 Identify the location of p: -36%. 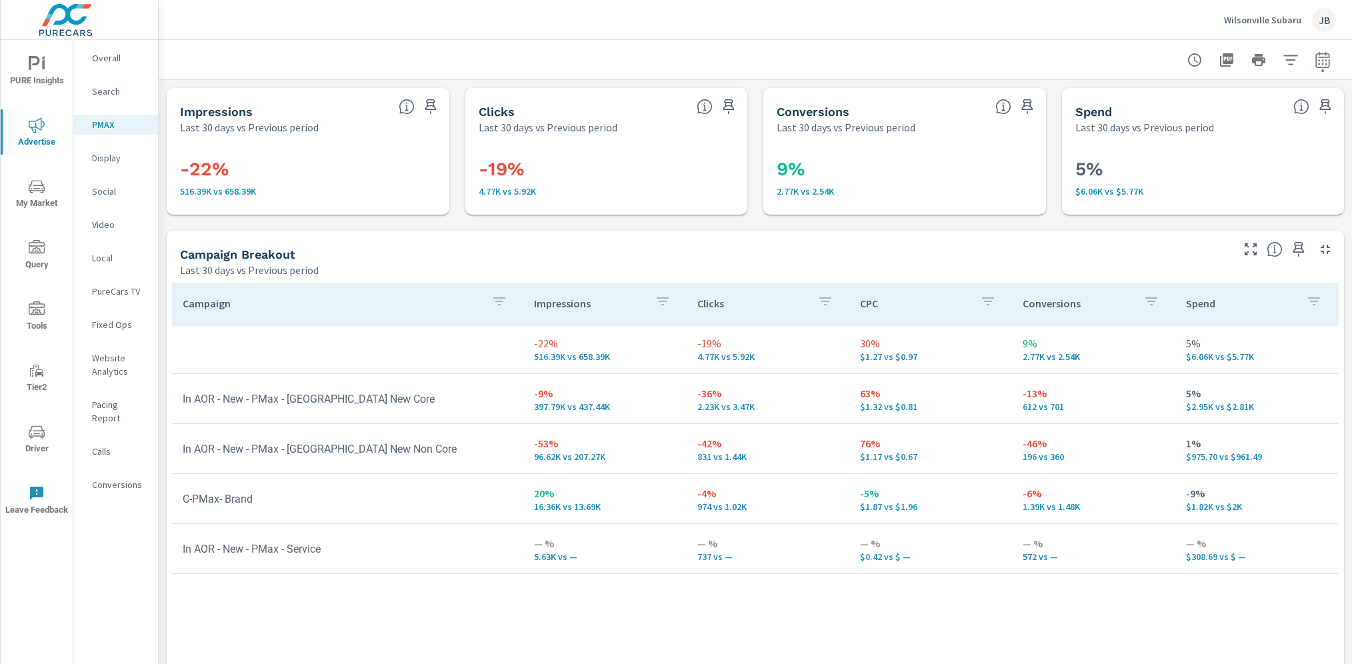
(768, 393).